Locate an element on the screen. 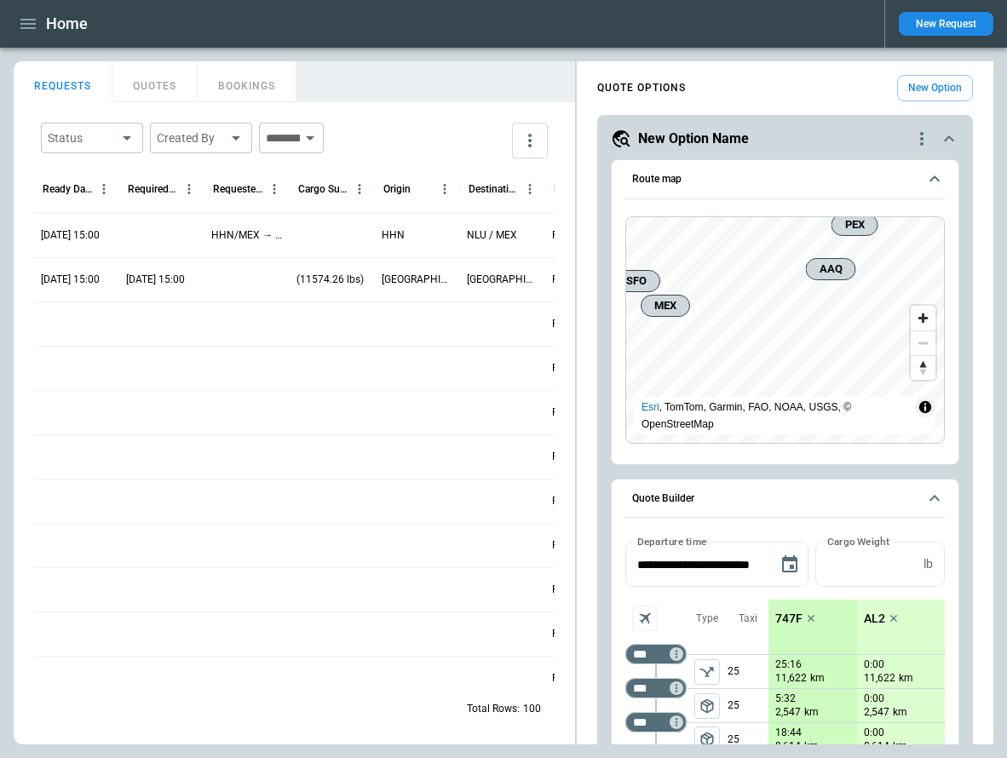 The height and width of the screenshot is (758, 1007). button: Reset bearing to north is located at coordinates (923, 367).